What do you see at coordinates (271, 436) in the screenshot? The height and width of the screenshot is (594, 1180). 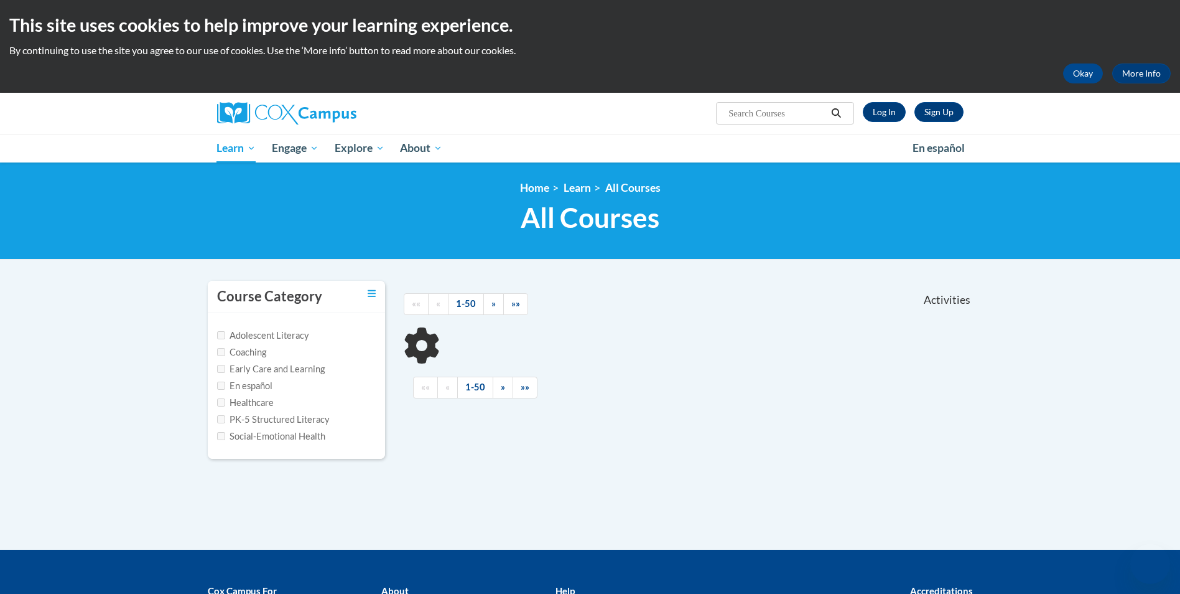 I see `label: Social-Emotional Health` at bounding box center [271, 436].